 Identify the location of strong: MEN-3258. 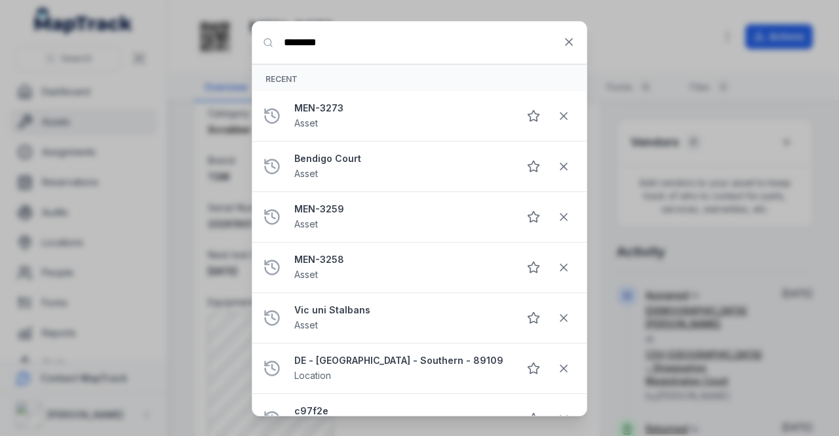
(401, 260).